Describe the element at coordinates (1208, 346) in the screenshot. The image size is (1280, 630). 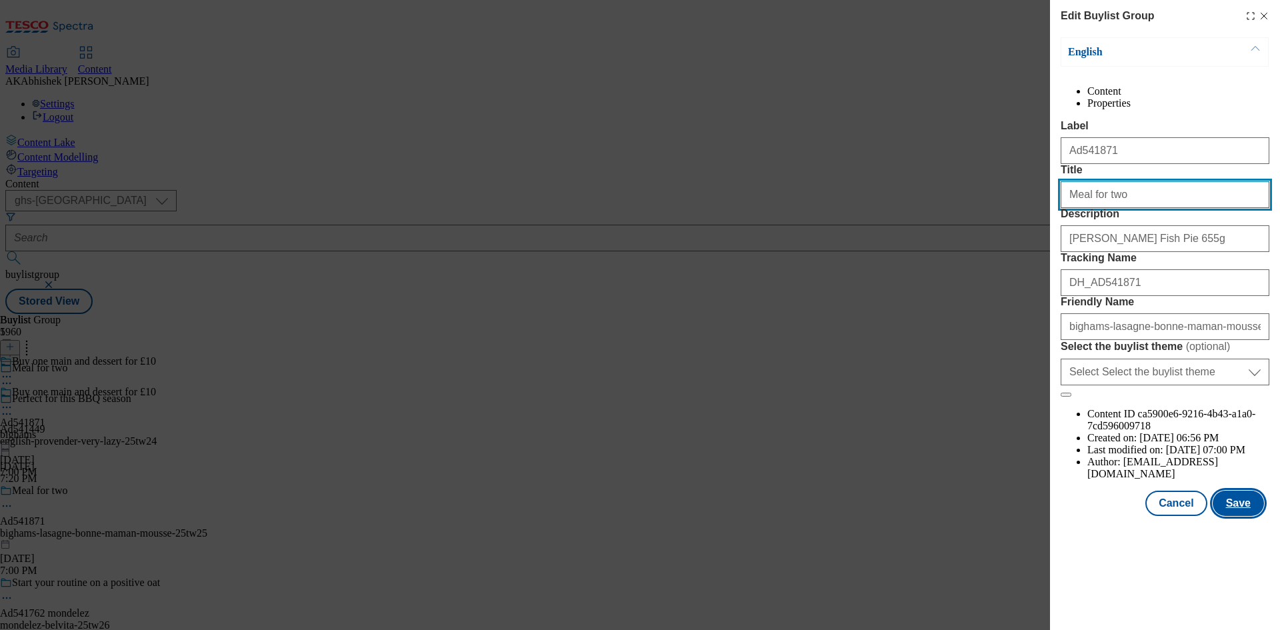
I see `span: ( optional )` at that location.